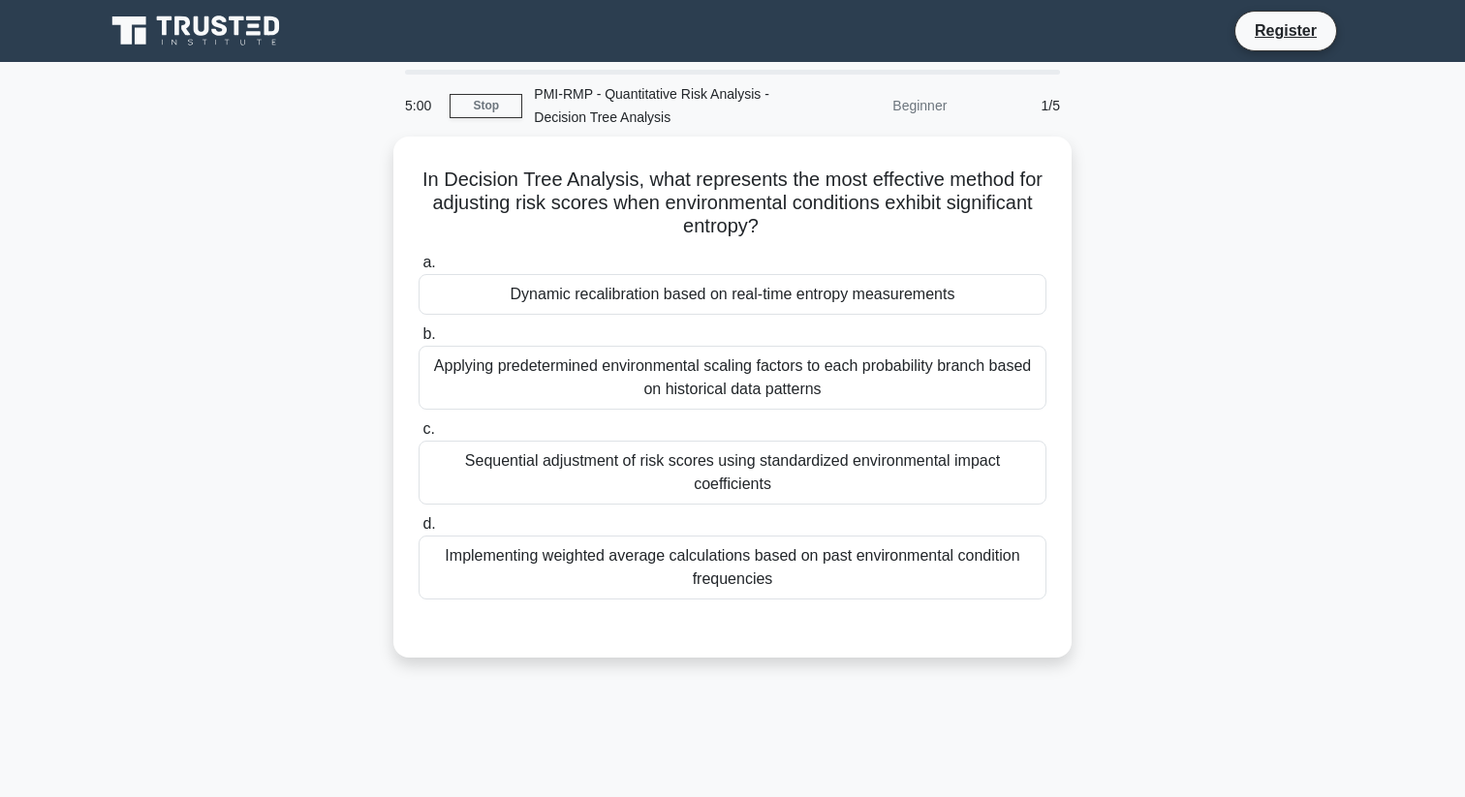 This screenshot has height=797, width=1465. Describe the element at coordinates (421, 106) in the screenshot. I see `div: 5:00` at that location.